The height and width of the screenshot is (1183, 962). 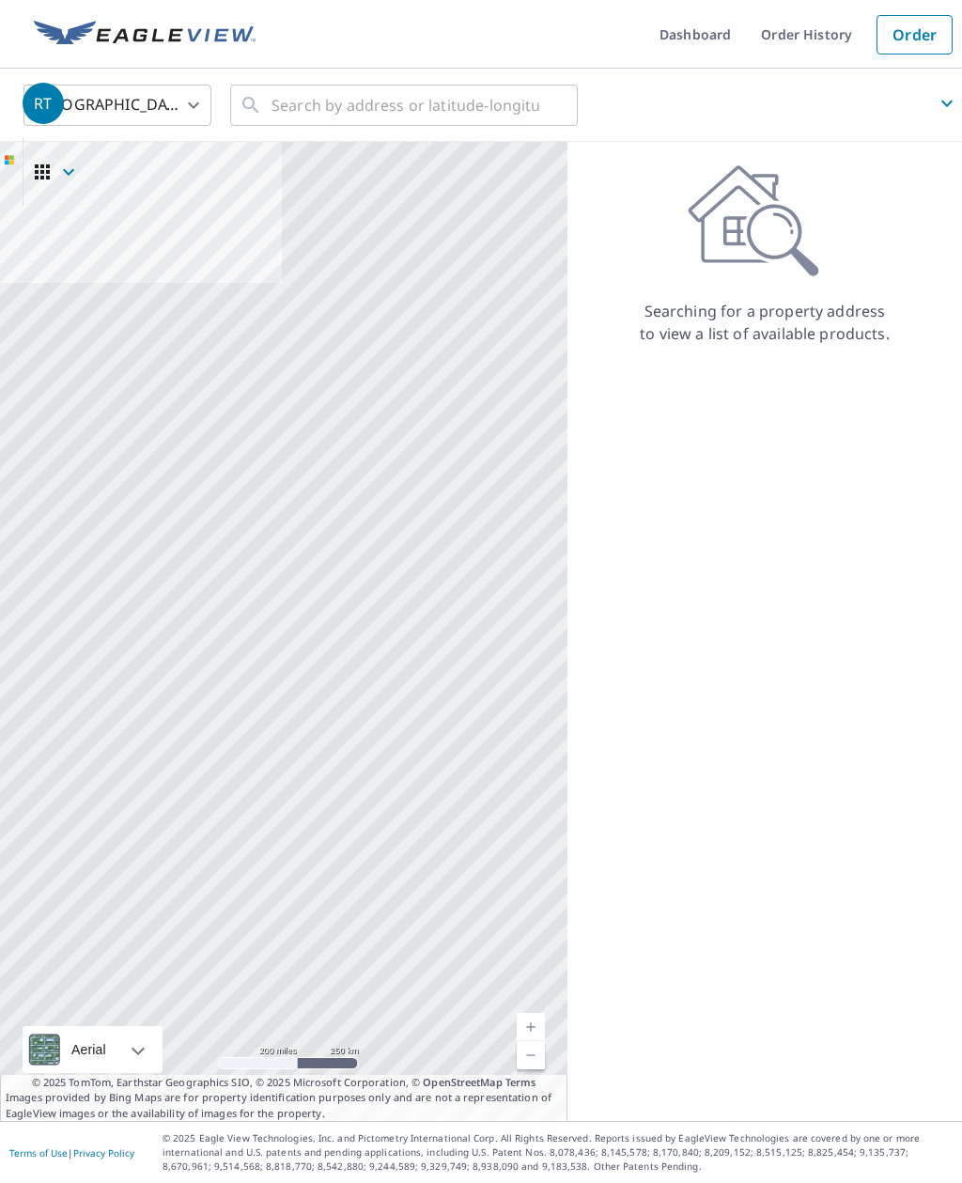 What do you see at coordinates (531, 1027) in the screenshot?
I see `a: Current Level 5, Zoom In` at bounding box center [531, 1027].